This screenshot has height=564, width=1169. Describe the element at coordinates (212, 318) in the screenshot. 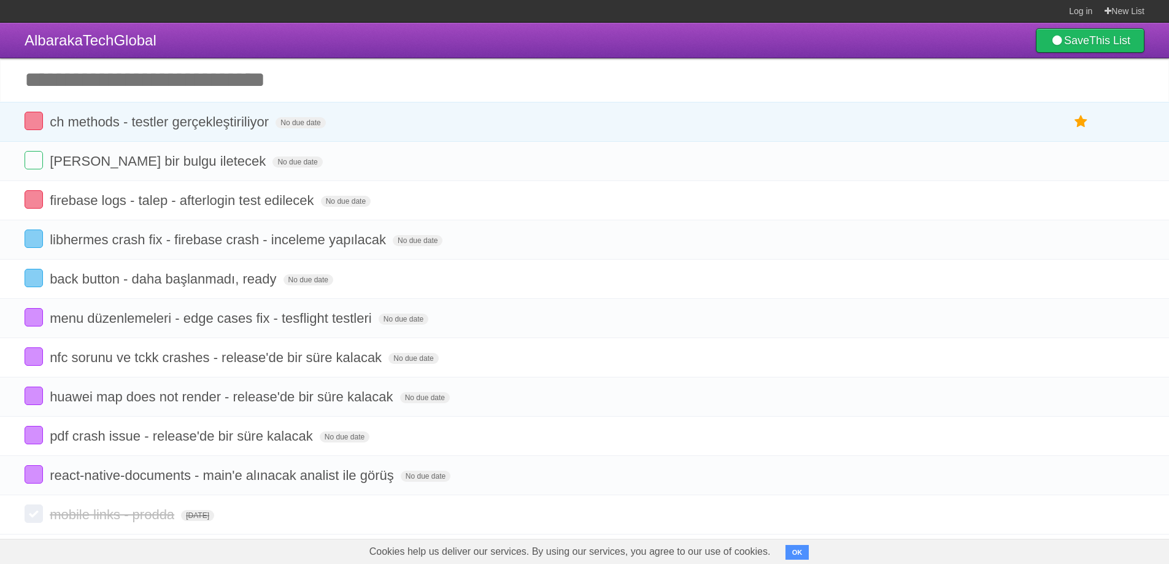

I see `span: menu düzenlemeleri - edge cases fix - tesflight testleri` at that location.